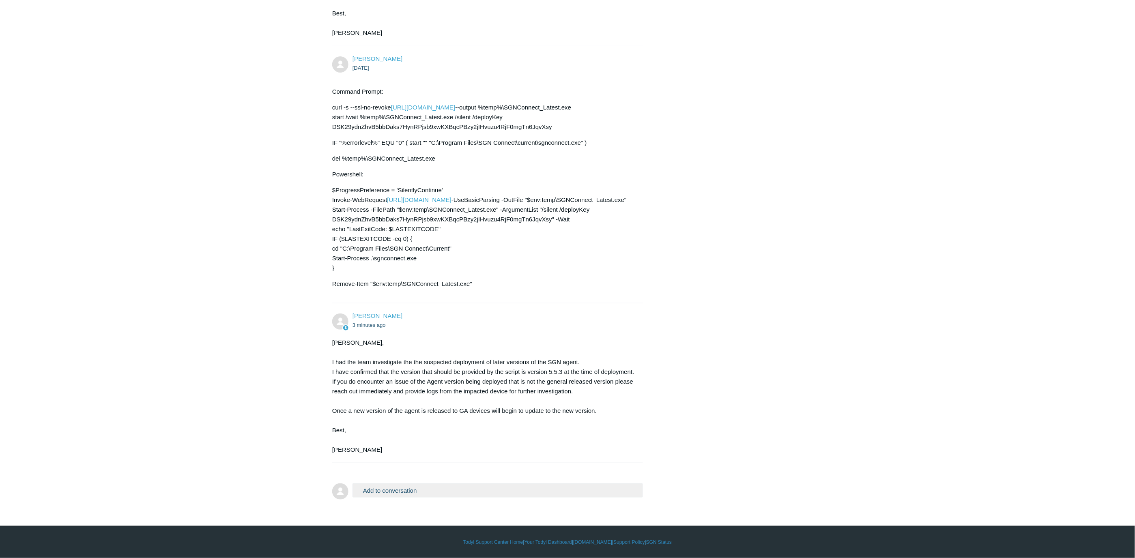 The height and width of the screenshot is (558, 1135). I want to click on button: Add to conversation, so click(498, 490).